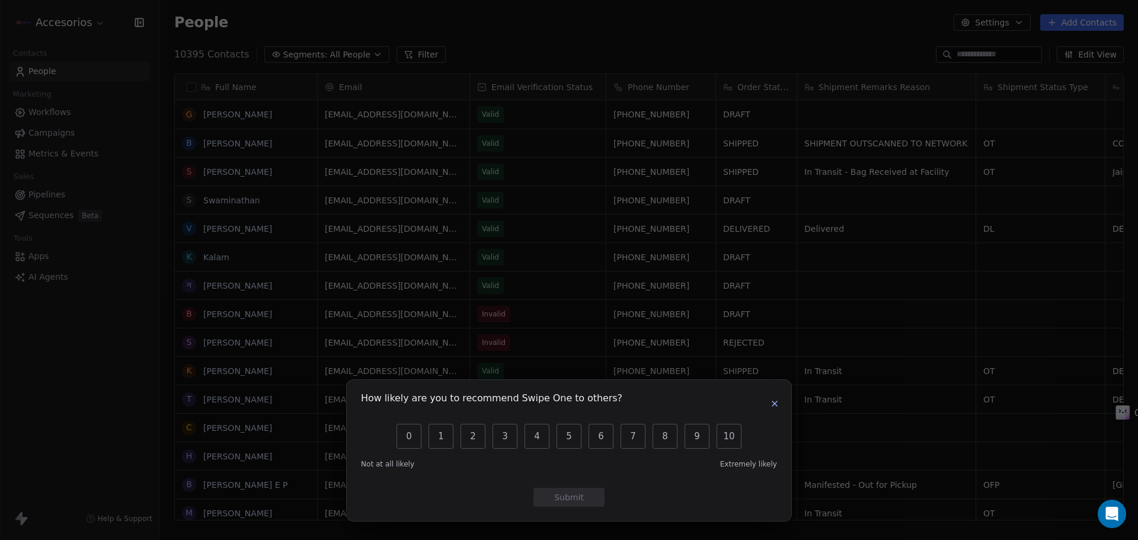  What do you see at coordinates (388, 464) in the screenshot?
I see `span: Not at all likely` at bounding box center [388, 464].